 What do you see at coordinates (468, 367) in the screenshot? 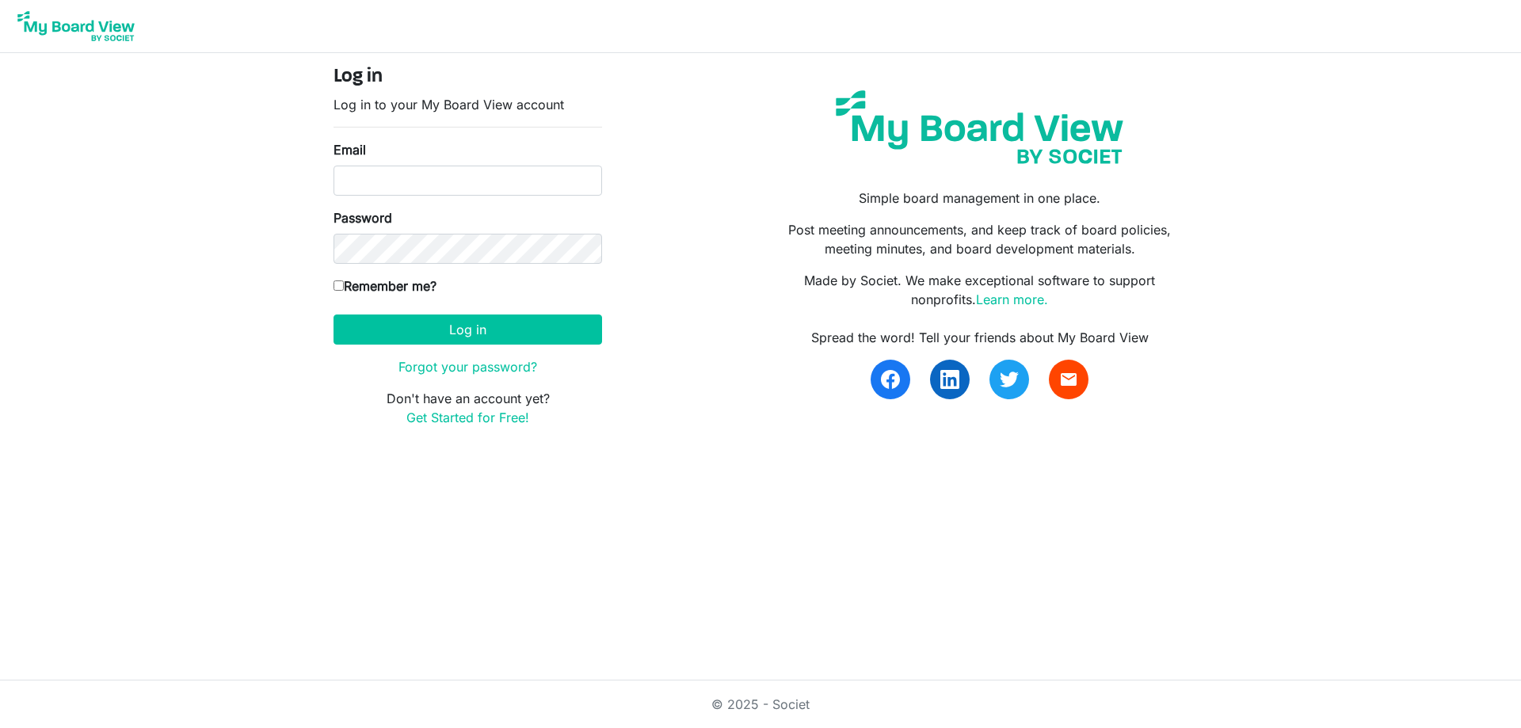
I see `a: Forgot your password?` at bounding box center [468, 367].